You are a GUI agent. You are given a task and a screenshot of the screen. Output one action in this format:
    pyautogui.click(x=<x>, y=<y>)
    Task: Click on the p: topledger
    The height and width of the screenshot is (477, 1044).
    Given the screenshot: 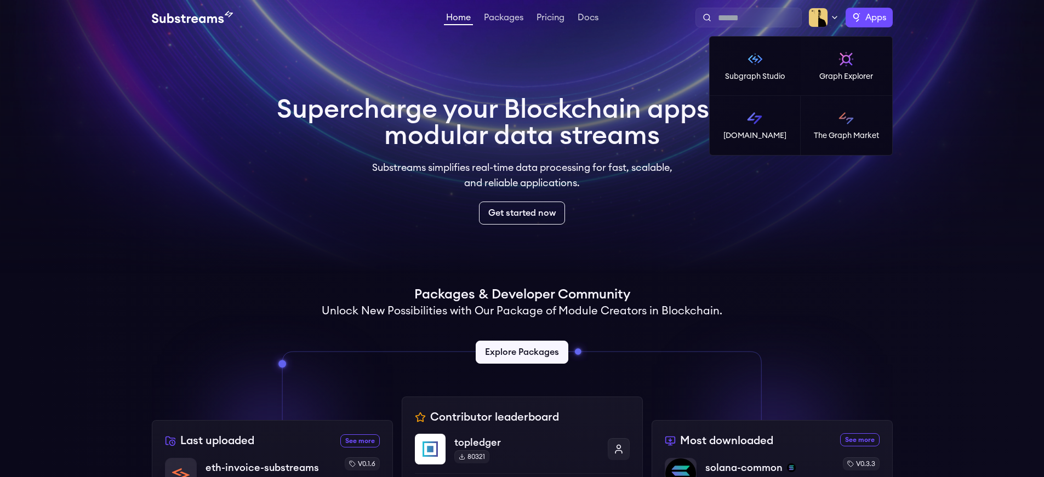 What is the action you would take?
    pyautogui.click(x=527, y=443)
    